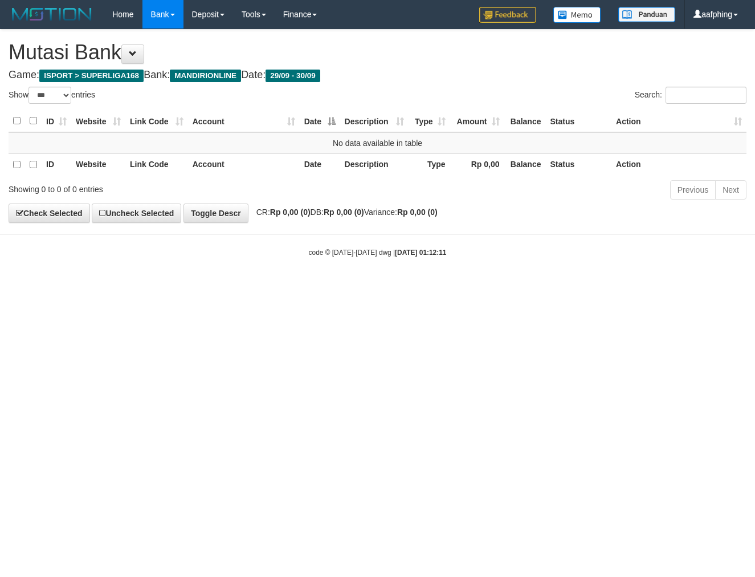 The width and height of the screenshot is (755, 577). Describe the element at coordinates (377, 75) in the screenshot. I see `h4: Game: Bank: Date:` at that location.